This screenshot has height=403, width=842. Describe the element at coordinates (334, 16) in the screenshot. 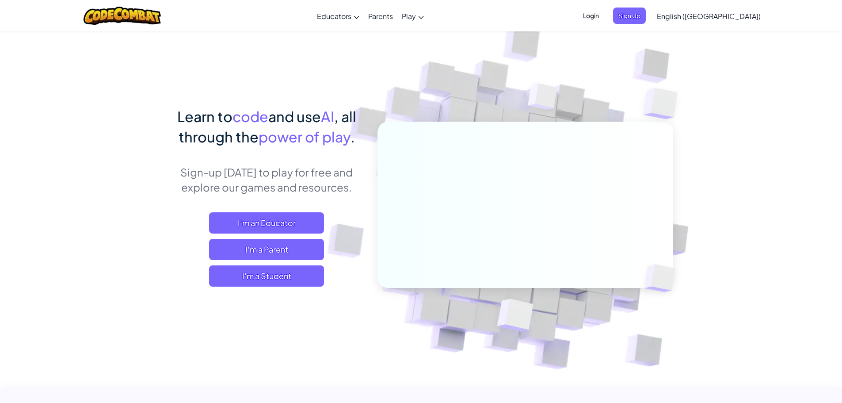

I see `span: Educators` at that location.